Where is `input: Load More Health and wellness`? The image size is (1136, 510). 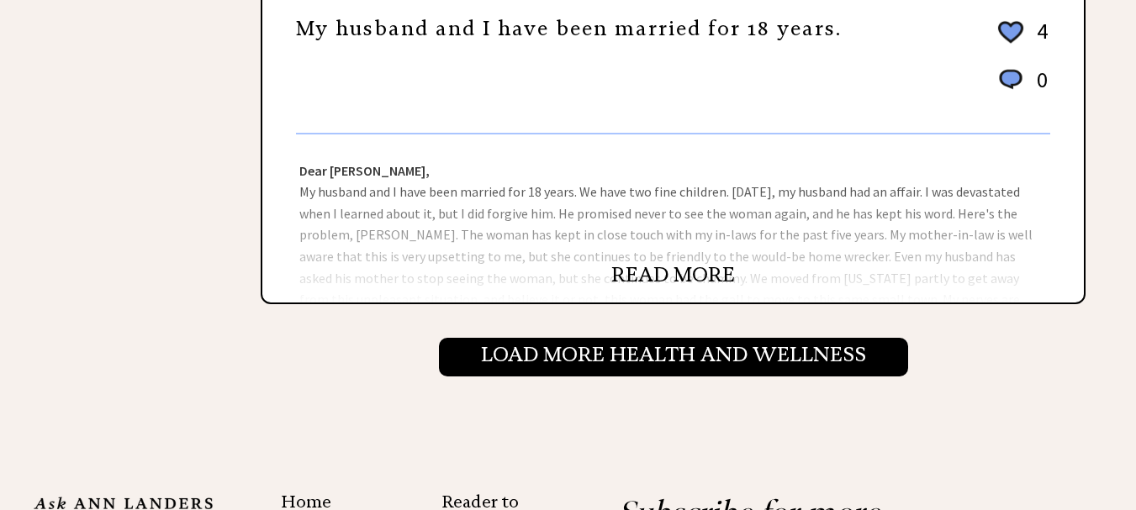
input: Load More Health and wellness is located at coordinates (674, 357).